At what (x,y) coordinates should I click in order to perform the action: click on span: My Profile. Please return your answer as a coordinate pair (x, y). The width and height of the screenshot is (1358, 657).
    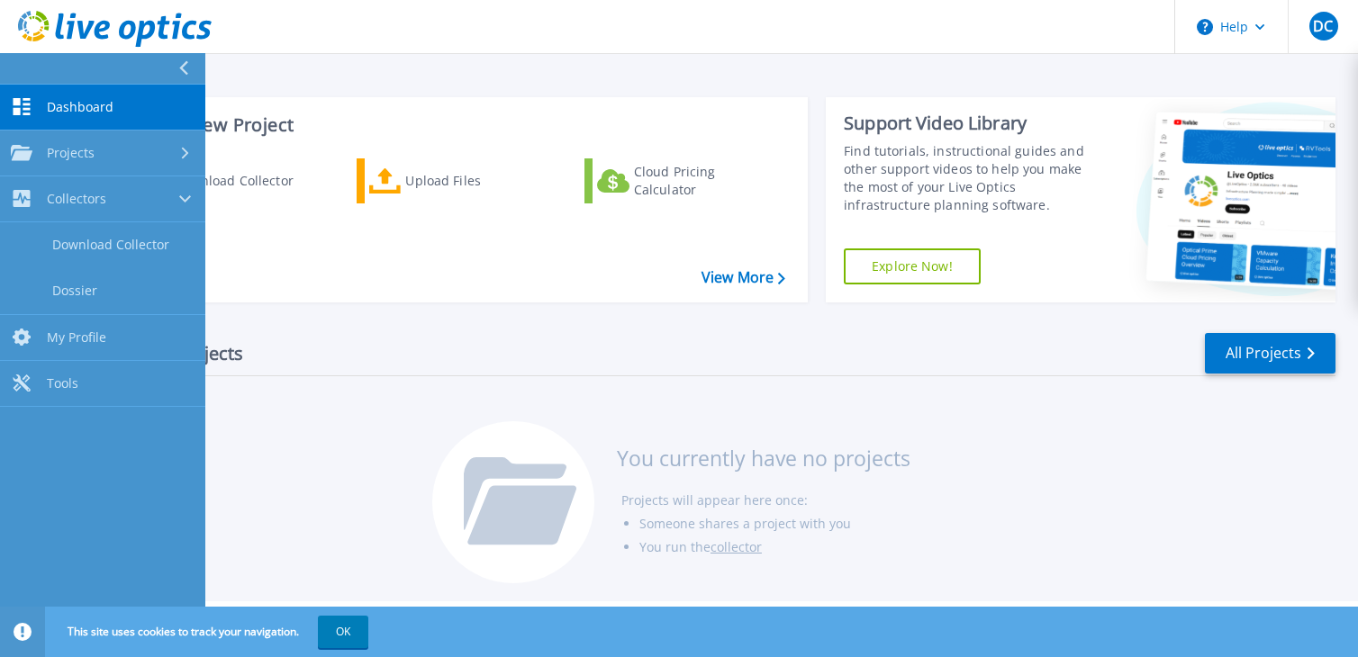
    Looking at the image, I should click on (77, 338).